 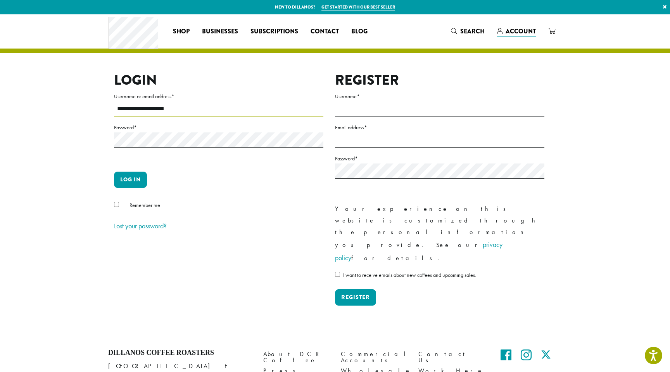 I want to click on a: Commercial Accounts, so click(x=374, y=357).